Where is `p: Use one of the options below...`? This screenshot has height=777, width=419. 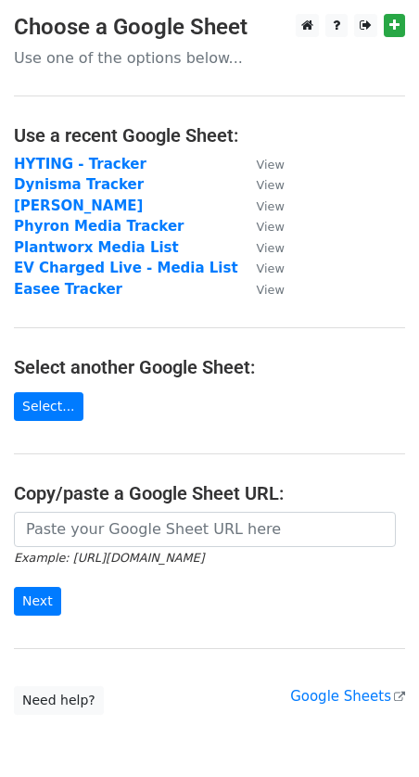 p: Use one of the options below... is located at coordinates (210, 57).